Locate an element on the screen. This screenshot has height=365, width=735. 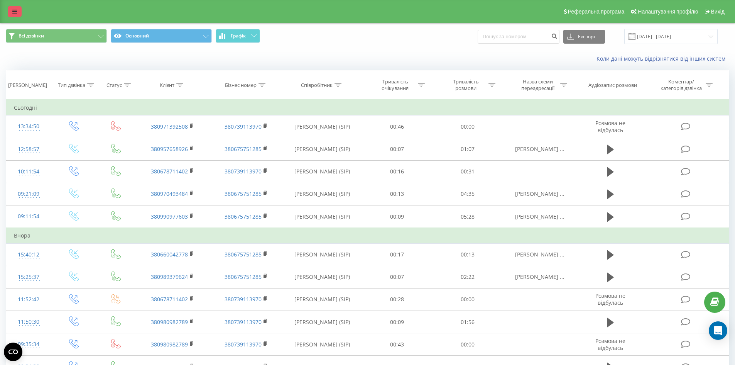
a: Коли дані можуть відрізнятися вiд інших систем is located at coordinates (663, 58).